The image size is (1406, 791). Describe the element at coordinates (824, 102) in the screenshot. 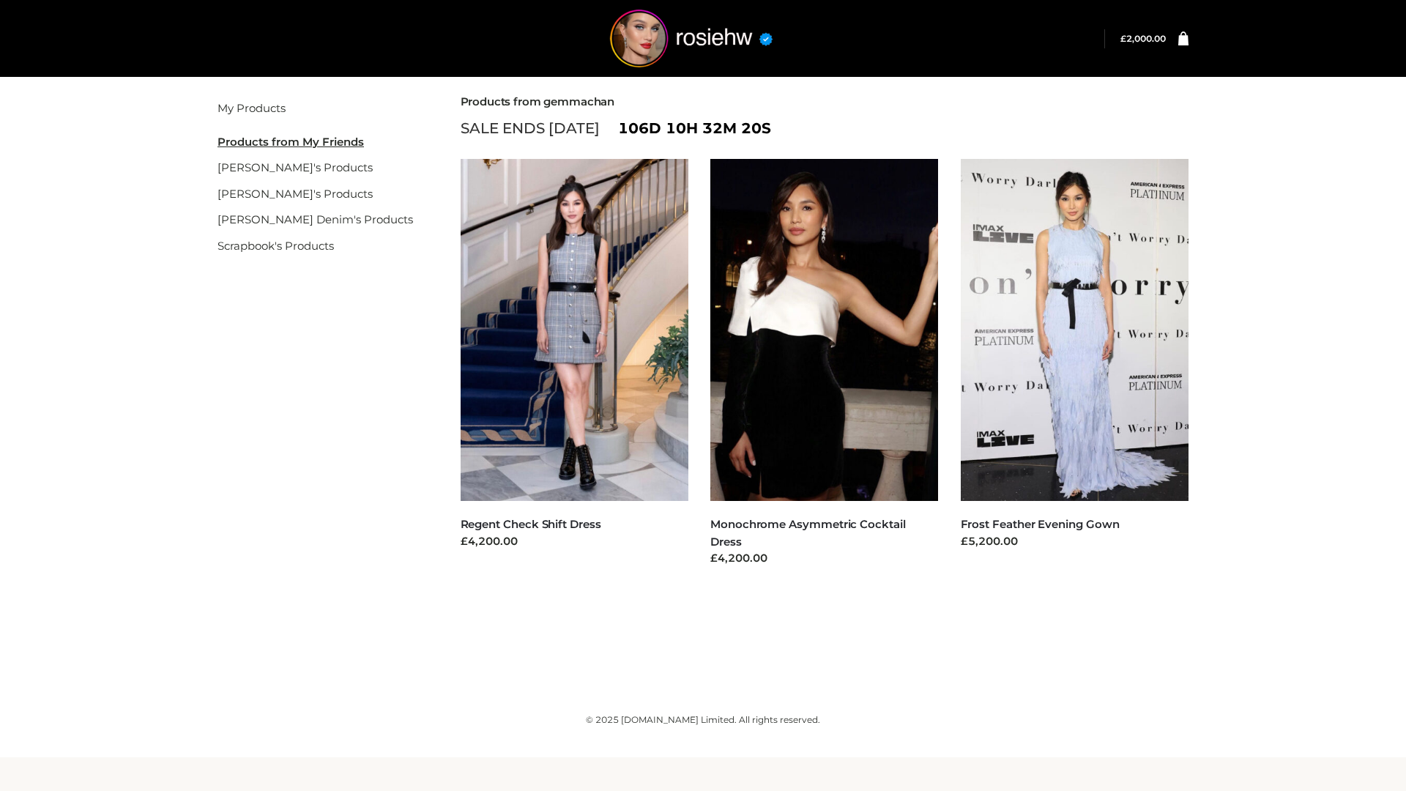

I see `h2: Products from gemmachan` at that location.